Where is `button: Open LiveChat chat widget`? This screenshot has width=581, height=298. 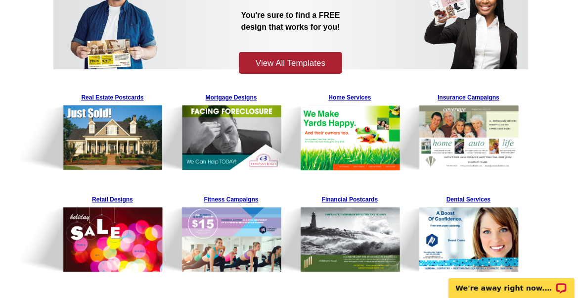
button: Open LiveChat chat widget is located at coordinates (120, 21).